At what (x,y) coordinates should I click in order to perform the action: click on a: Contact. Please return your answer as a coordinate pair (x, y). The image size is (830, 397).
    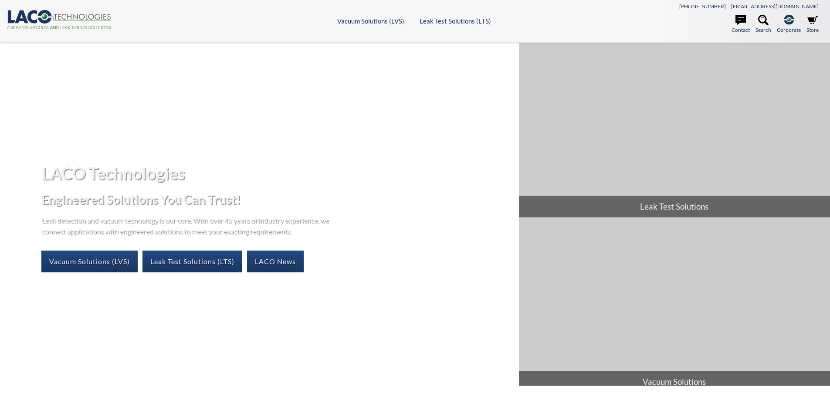
    Looking at the image, I should click on (741, 24).